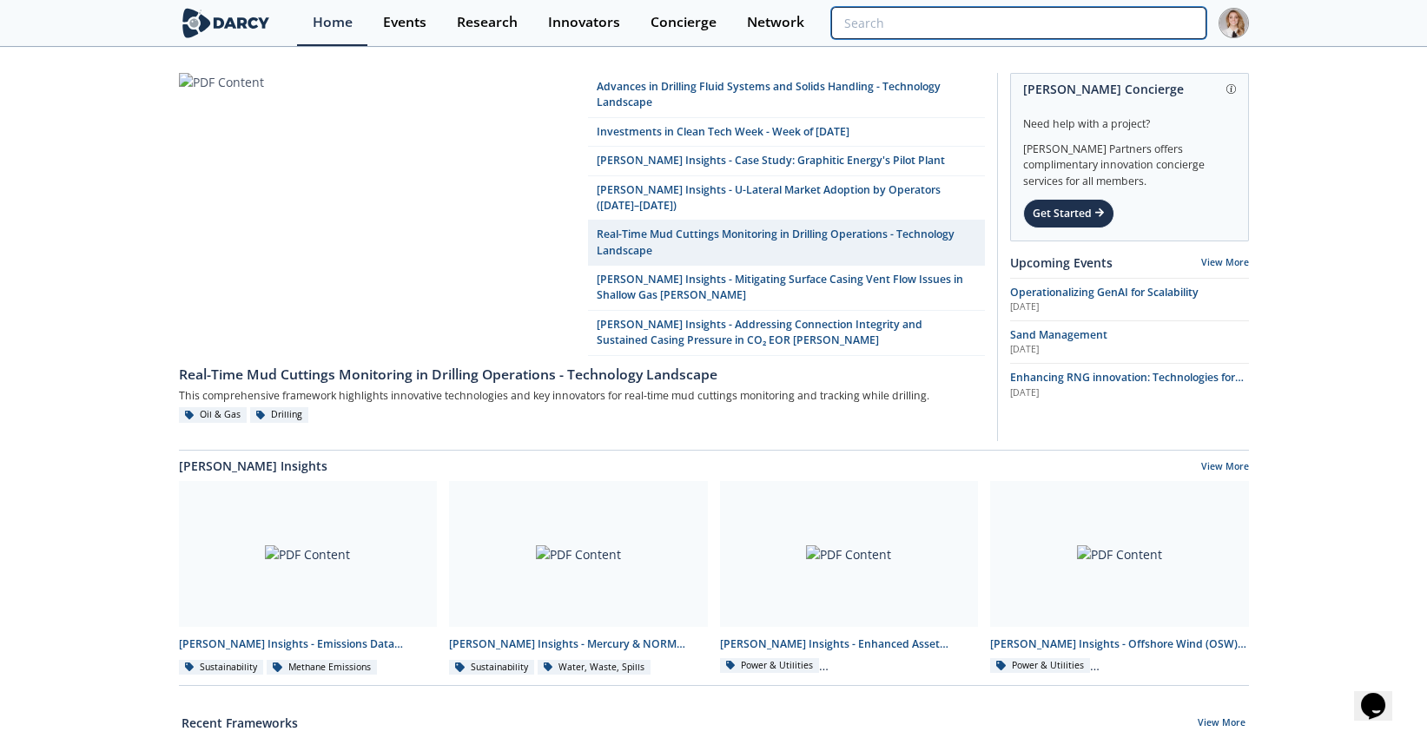  What do you see at coordinates (226, 23) in the screenshot?
I see `img: logo-wide.svg` at bounding box center [226, 23].